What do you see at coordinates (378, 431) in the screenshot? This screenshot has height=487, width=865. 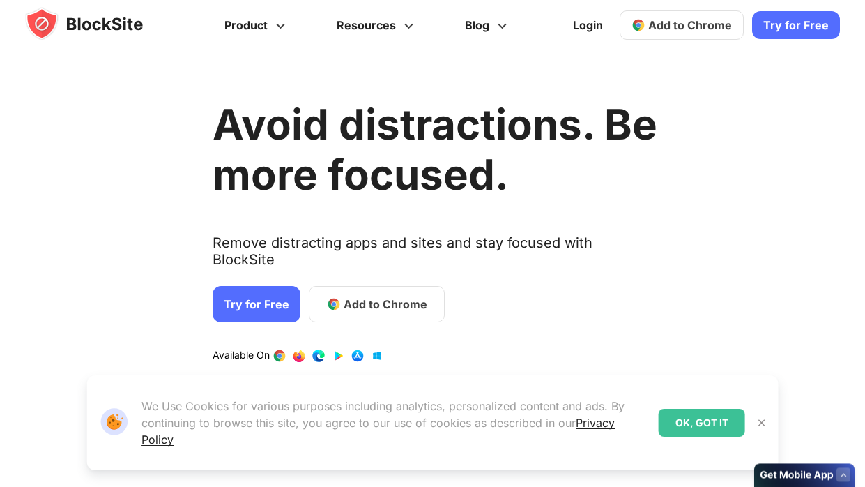 I see `a: Privacy Policy` at bounding box center [378, 431].